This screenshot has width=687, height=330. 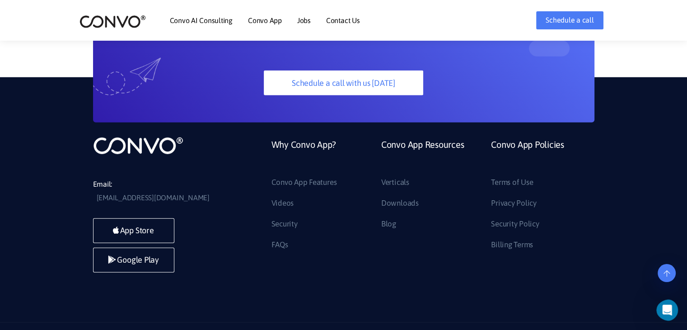 I want to click on a: Videos, so click(x=283, y=203).